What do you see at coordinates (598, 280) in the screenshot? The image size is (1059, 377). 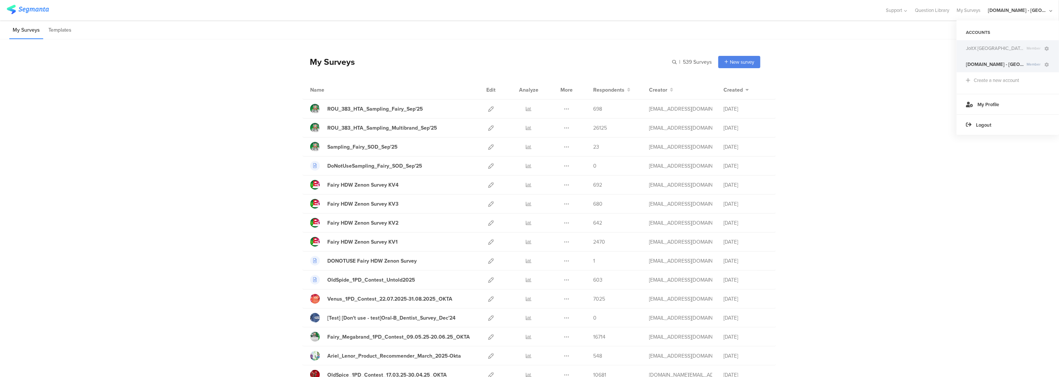 I see `span: 603` at bounding box center [598, 280].